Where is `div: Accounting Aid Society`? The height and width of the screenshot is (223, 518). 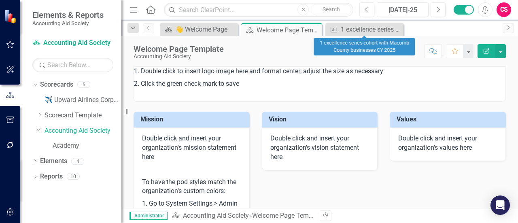 div: Accounting Aid Society is located at coordinates (178, 56).